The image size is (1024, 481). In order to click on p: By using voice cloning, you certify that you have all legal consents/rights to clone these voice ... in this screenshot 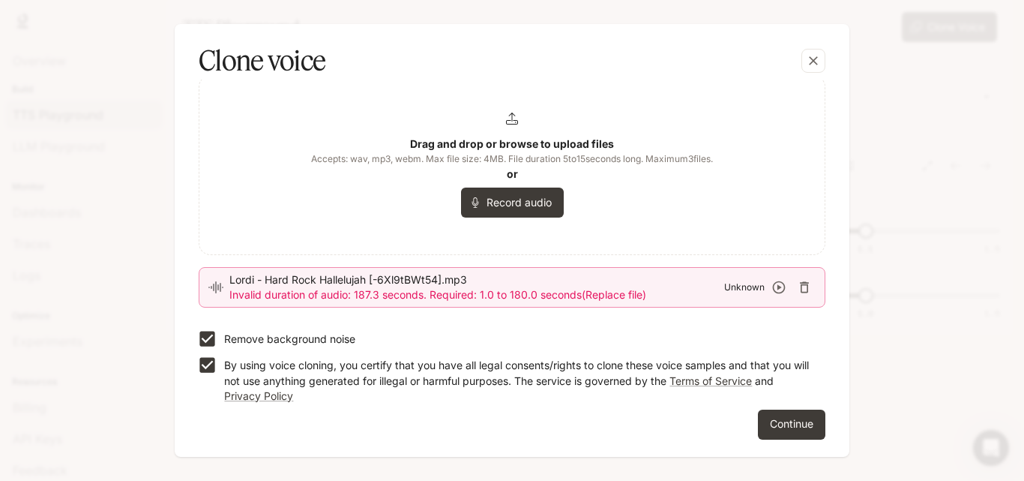, I will do `click(519, 380)`.